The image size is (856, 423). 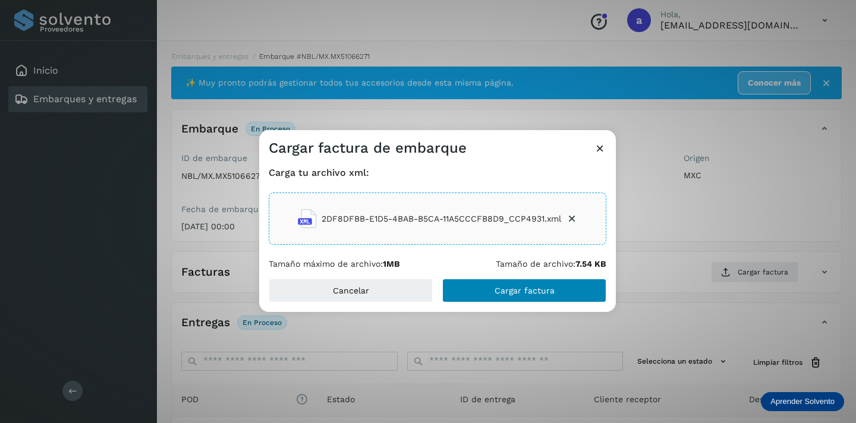 I want to click on span: Cancelar, so click(x=351, y=291).